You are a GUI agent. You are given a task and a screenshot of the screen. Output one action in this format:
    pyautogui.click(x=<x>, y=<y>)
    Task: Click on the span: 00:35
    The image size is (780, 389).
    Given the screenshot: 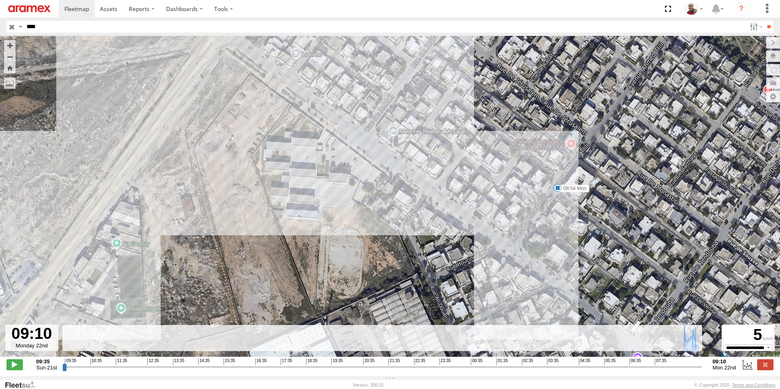 What is the action you would take?
    pyautogui.click(x=476, y=362)
    